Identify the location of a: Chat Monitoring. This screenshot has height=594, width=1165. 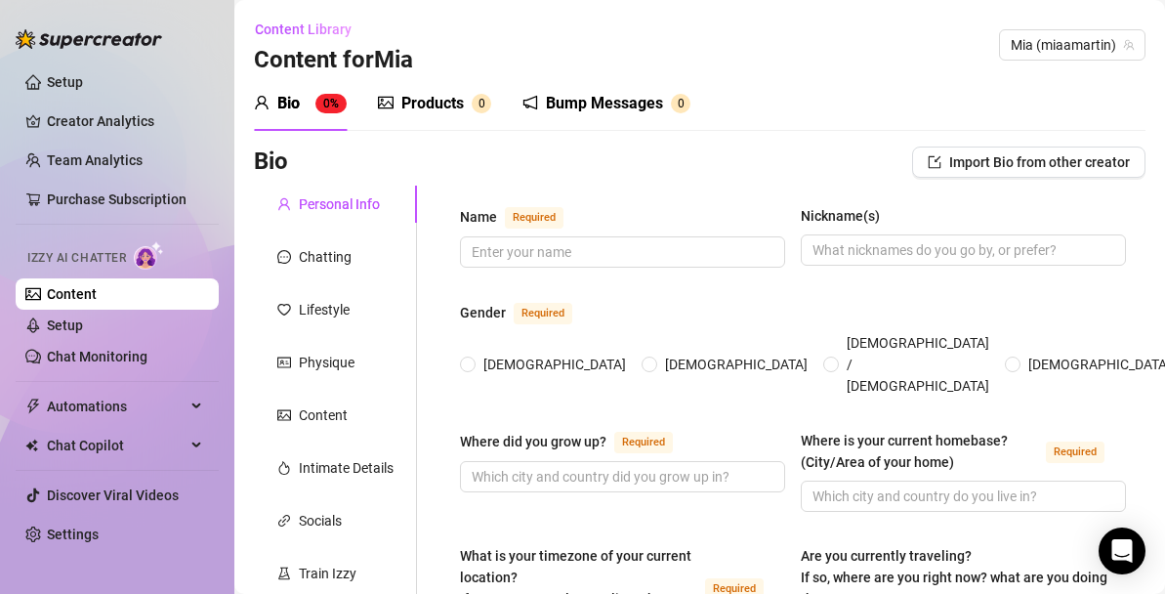
(97, 356).